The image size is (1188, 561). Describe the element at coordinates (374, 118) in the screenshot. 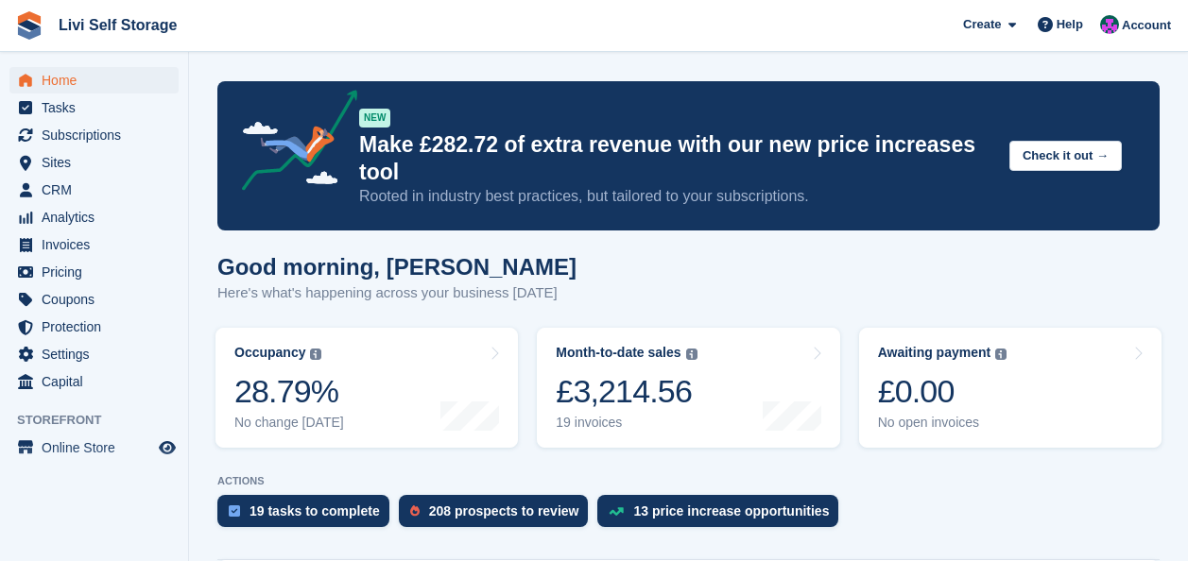

I see `div: NEW` at that location.